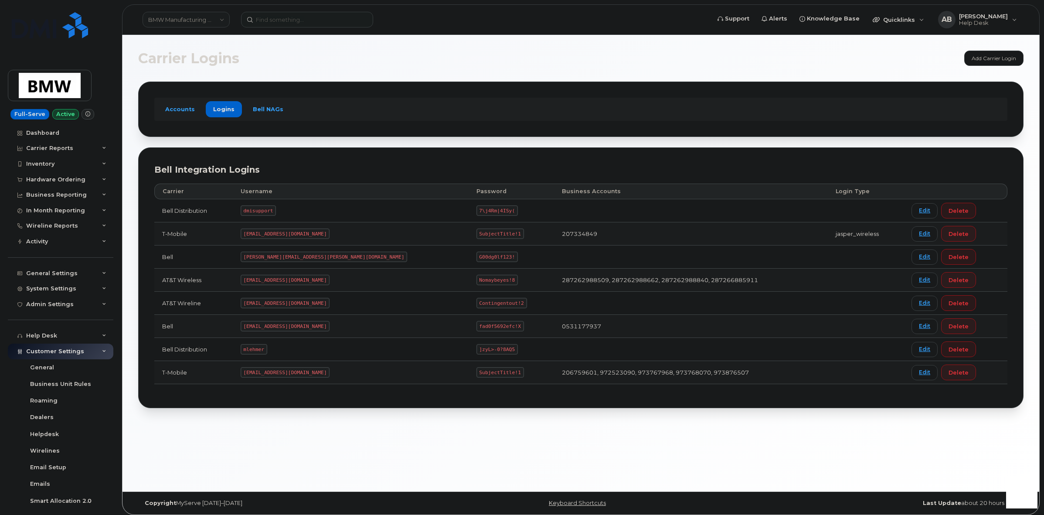 Image resolution: width=1044 pixels, height=515 pixels. Describe the element at coordinates (577, 502) in the screenshot. I see `a: Keyboard Shortcuts` at that location.